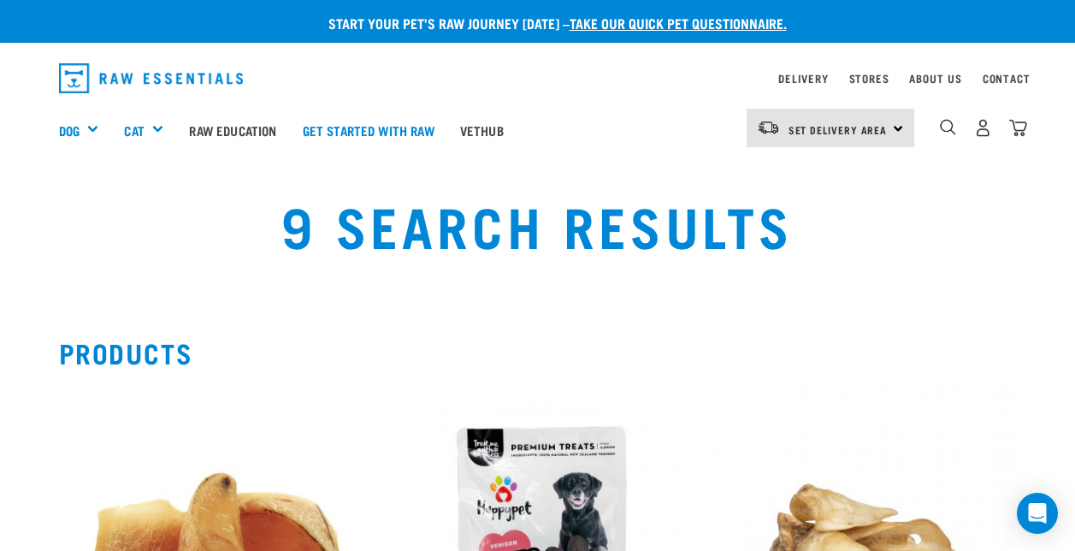  Describe the element at coordinates (1007, 78) in the screenshot. I see `a: Contact` at that location.